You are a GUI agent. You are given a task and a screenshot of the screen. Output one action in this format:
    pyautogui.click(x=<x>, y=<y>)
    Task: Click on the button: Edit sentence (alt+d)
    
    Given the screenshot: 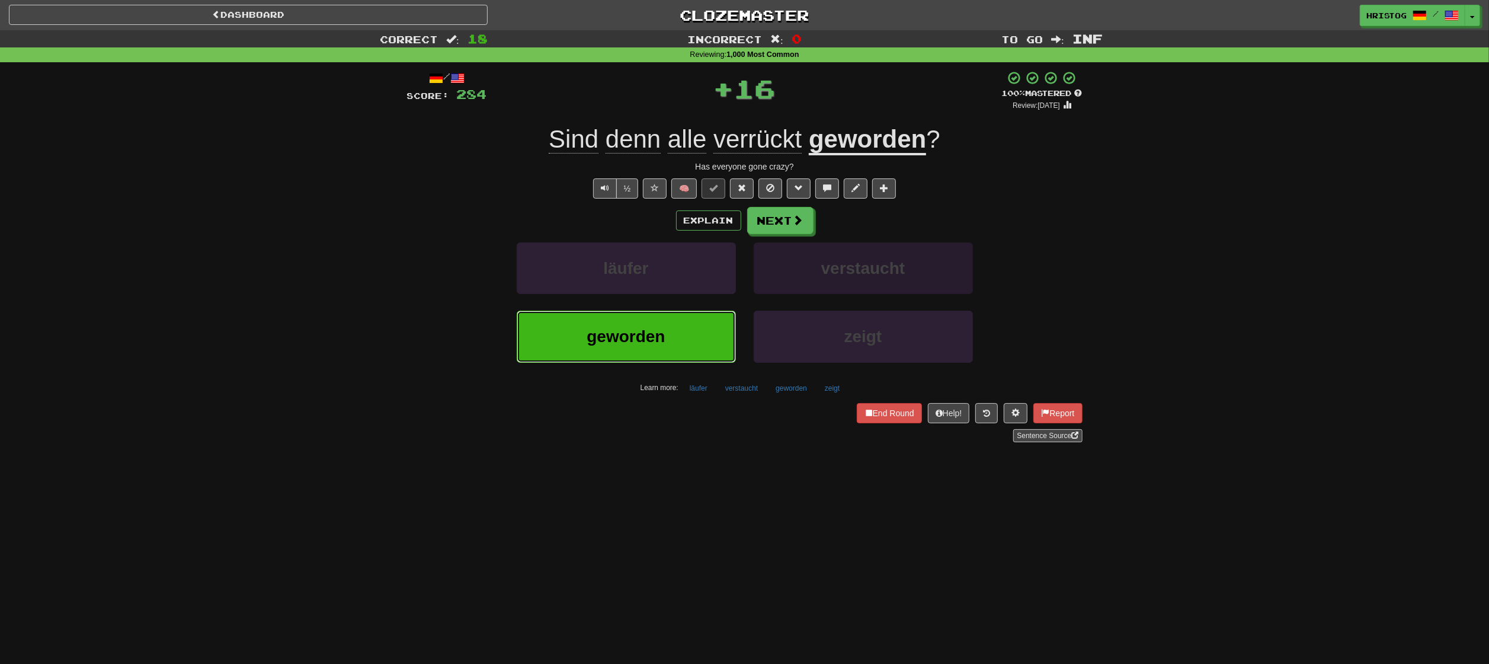 What is the action you would take?
    pyautogui.click(x=856, y=188)
    